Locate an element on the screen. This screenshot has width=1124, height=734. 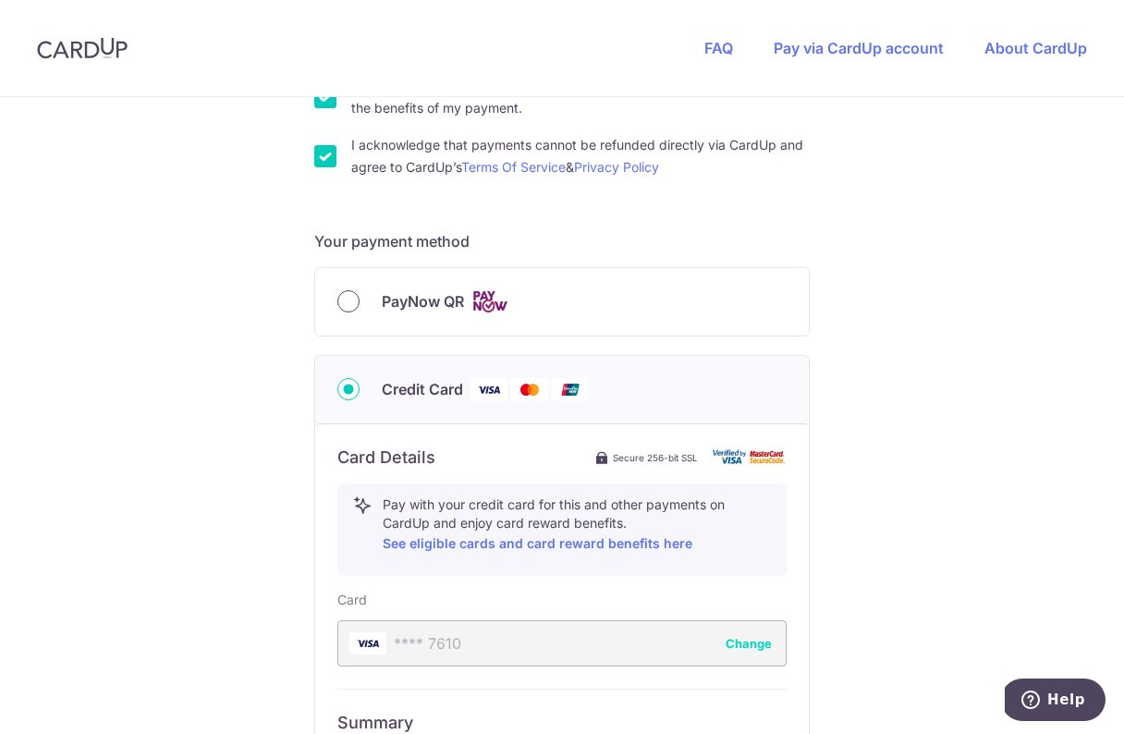
img: Union Pay is located at coordinates (571, 389).